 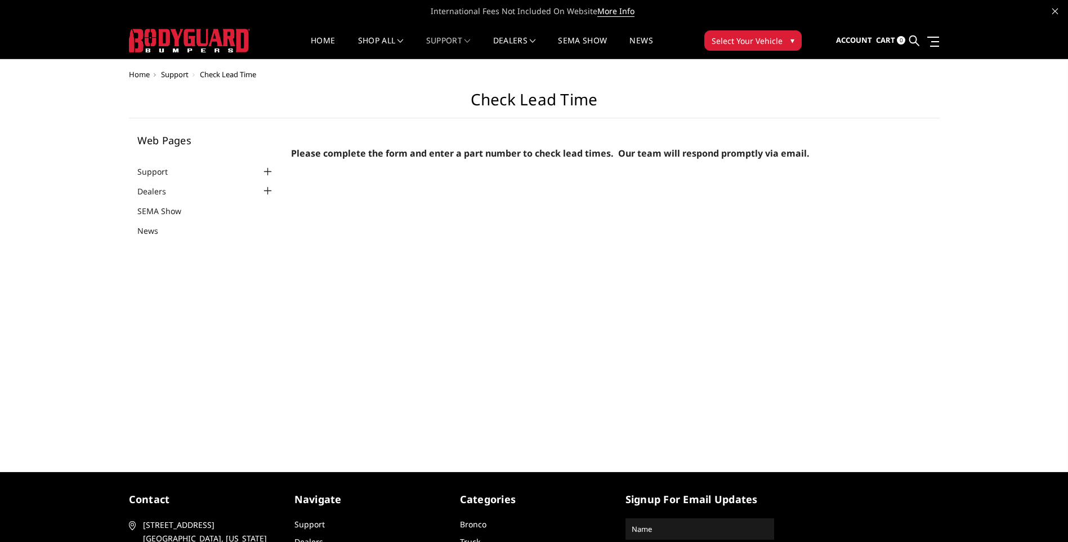 I want to click on input: Name, so click(x=700, y=529).